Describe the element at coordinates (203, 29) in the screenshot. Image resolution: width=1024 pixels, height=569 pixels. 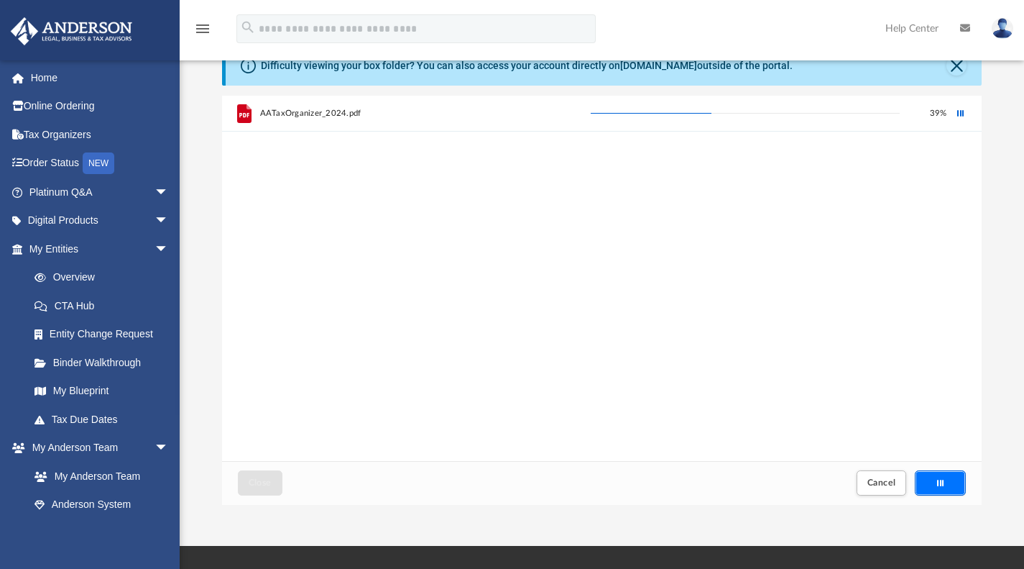
I see `i: menu` at that location.